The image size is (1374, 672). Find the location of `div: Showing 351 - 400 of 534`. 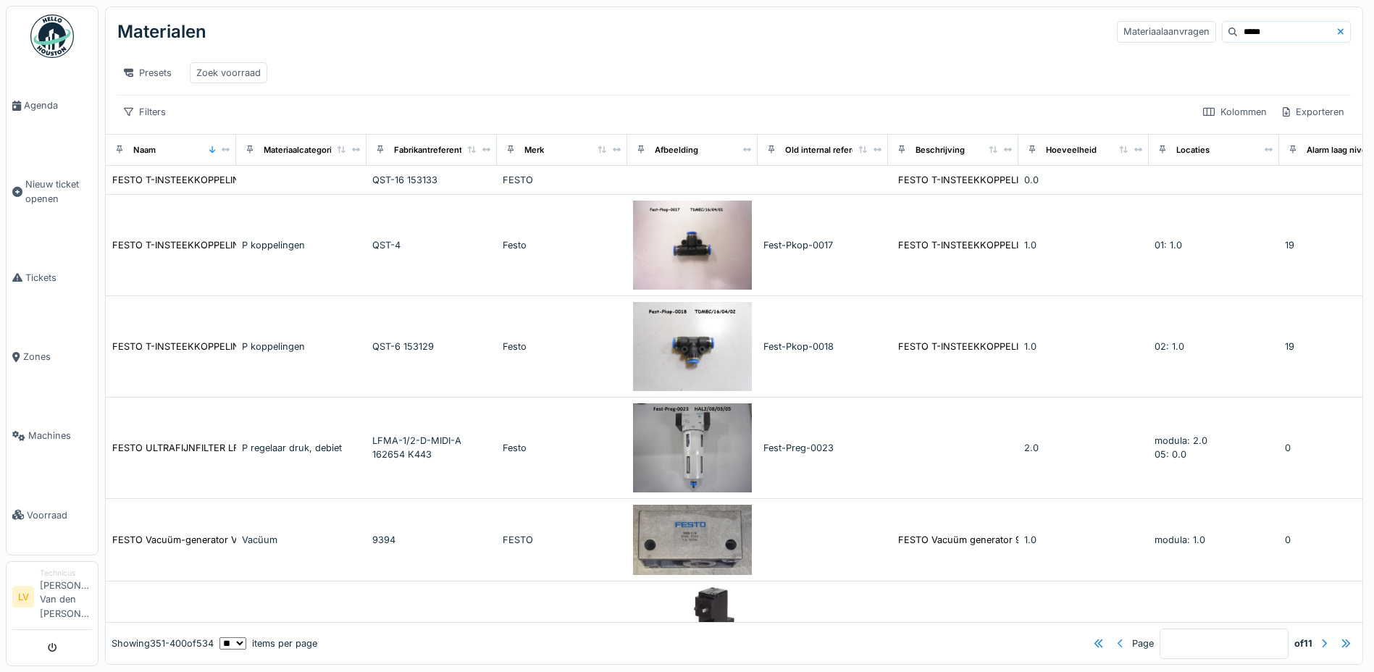

div: Showing 351 - 400 of 534 is located at coordinates (162, 643).